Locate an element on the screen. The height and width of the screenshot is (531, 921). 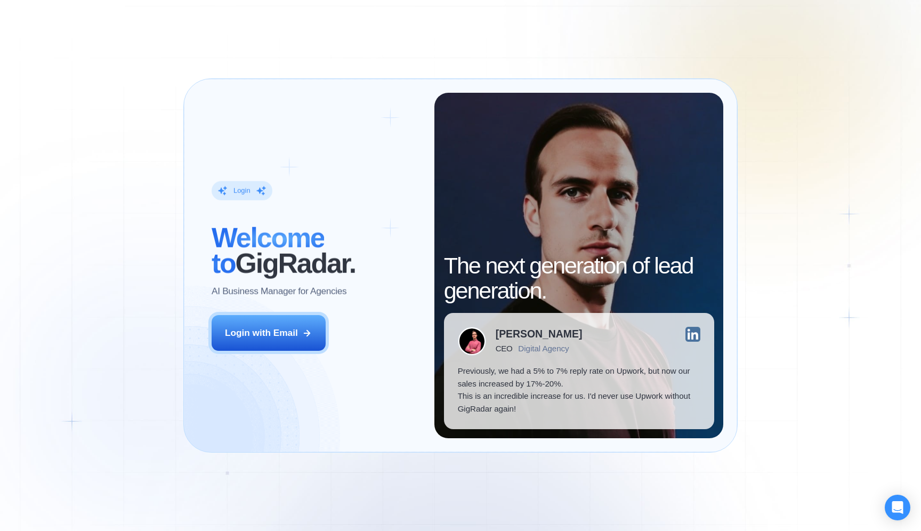
p: AI Business Manager for Agencies is located at coordinates (279, 292).